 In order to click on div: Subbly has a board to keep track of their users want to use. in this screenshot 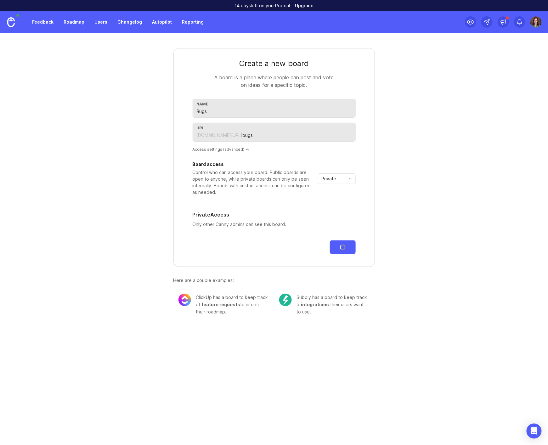, I will do `click(334, 305)`.